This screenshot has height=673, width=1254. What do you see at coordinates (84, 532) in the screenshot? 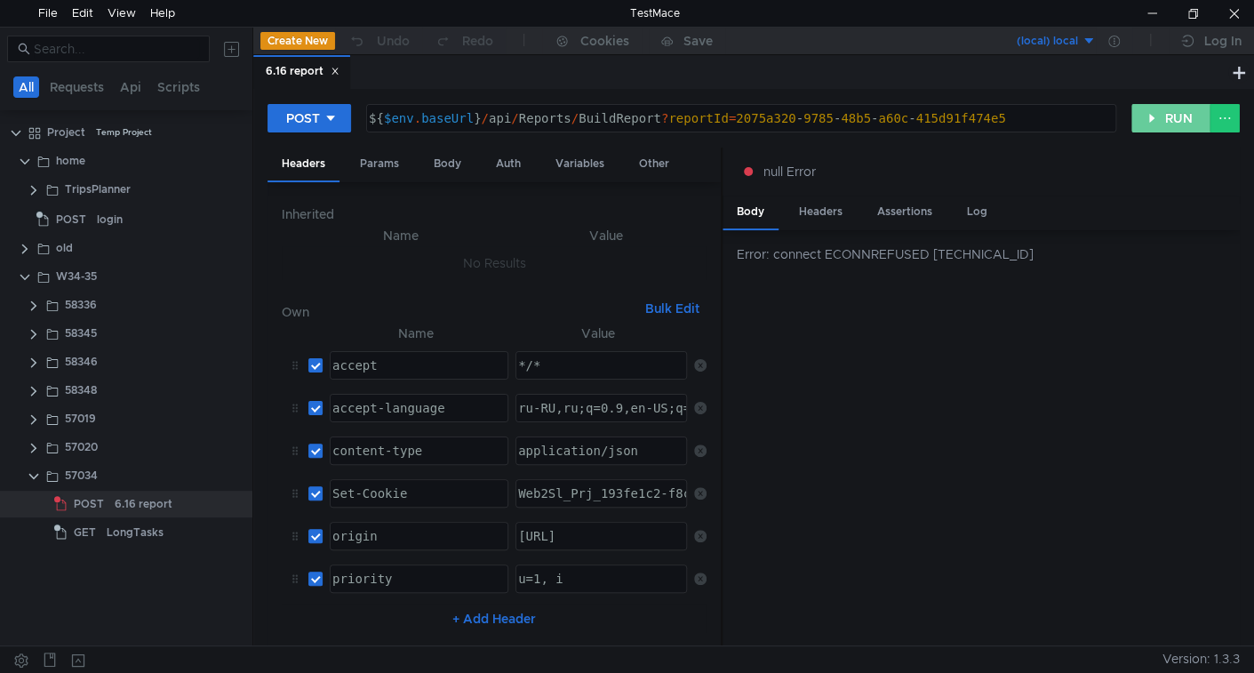
I see `span: GET` at bounding box center [84, 532].